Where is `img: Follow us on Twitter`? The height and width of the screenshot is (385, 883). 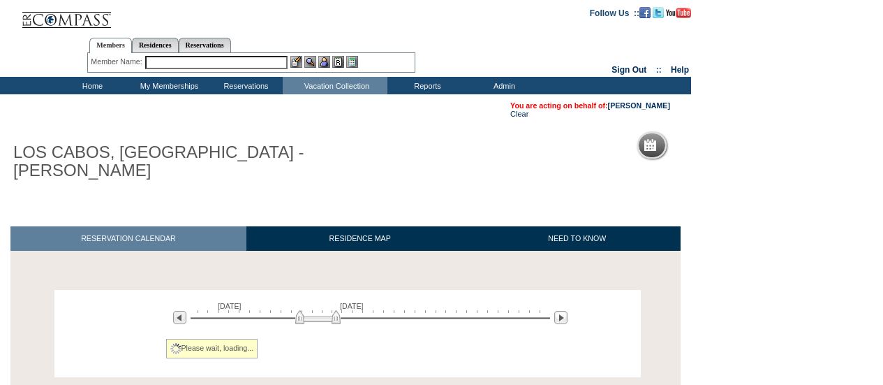
img: Follow us on Twitter is located at coordinates (658, 13).